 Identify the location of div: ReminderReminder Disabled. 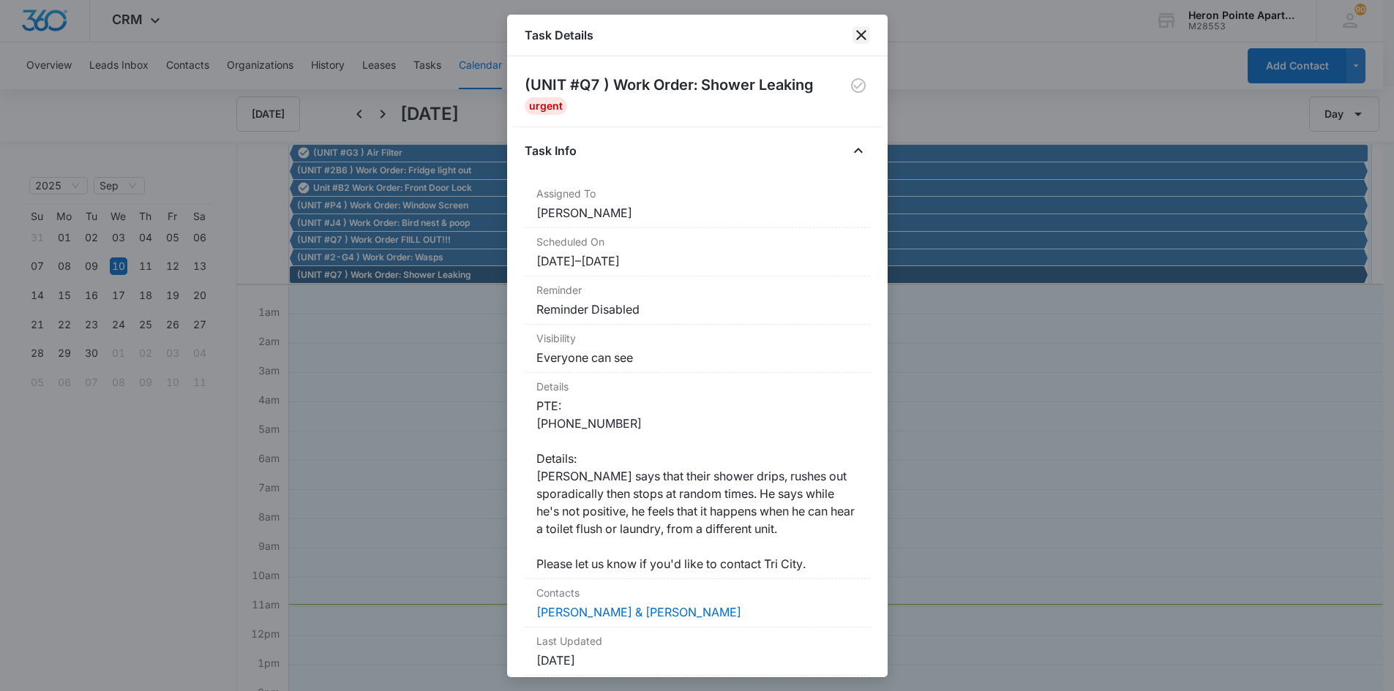
(697, 301).